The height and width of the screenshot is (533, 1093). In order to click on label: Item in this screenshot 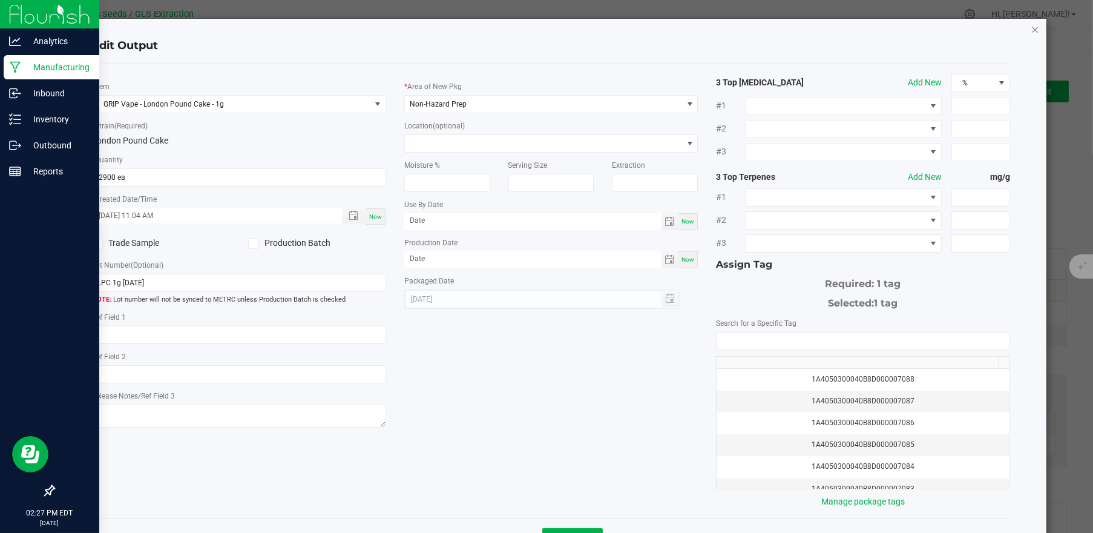, I will do `click(102, 87)`.